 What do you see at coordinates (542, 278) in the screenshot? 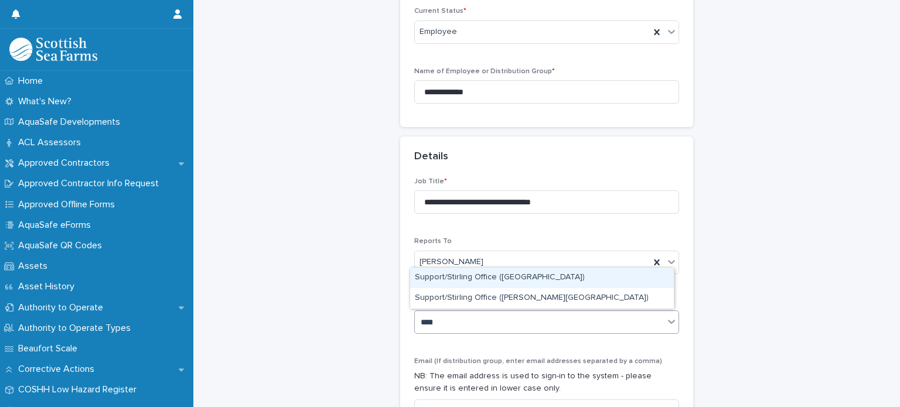
I see `div: Support/Stirling Office (Laurel House)` at bounding box center [542, 278].